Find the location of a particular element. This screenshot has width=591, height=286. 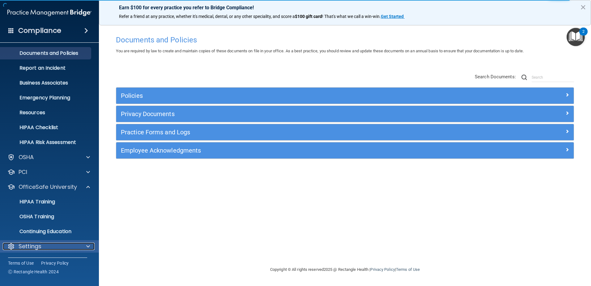

p: HIPAA Risk Assessment is located at coordinates (46, 142).